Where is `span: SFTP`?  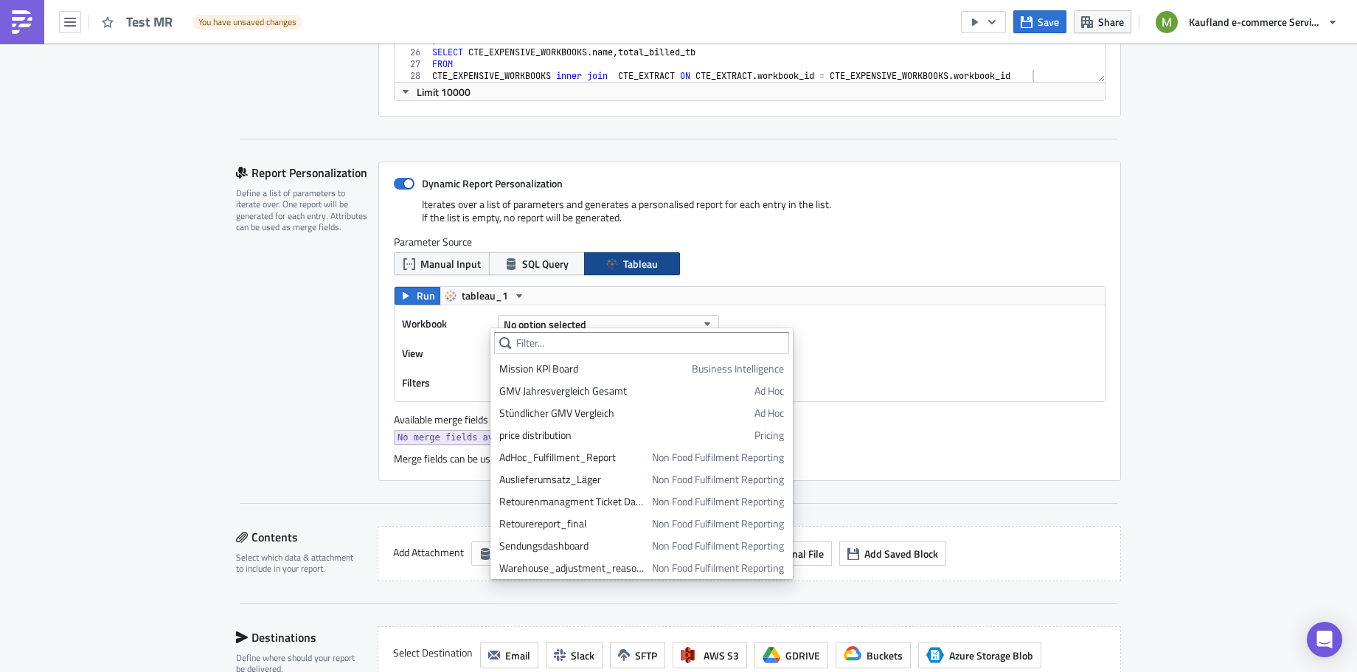
span: SFTP is located at coordinates (646, 655).